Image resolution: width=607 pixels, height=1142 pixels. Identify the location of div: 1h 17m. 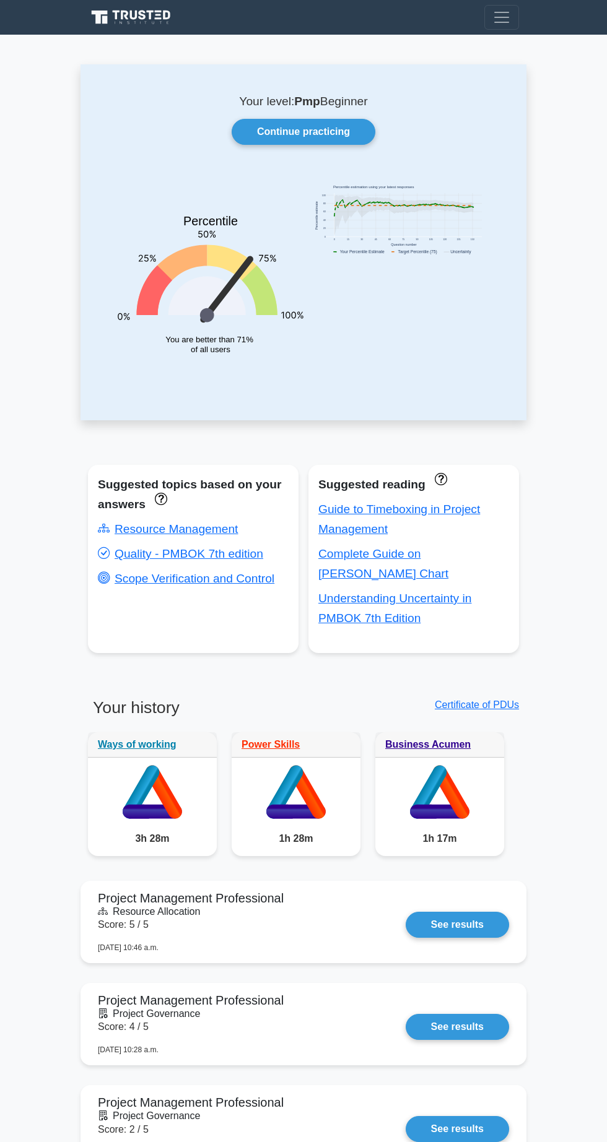
(440, 839).